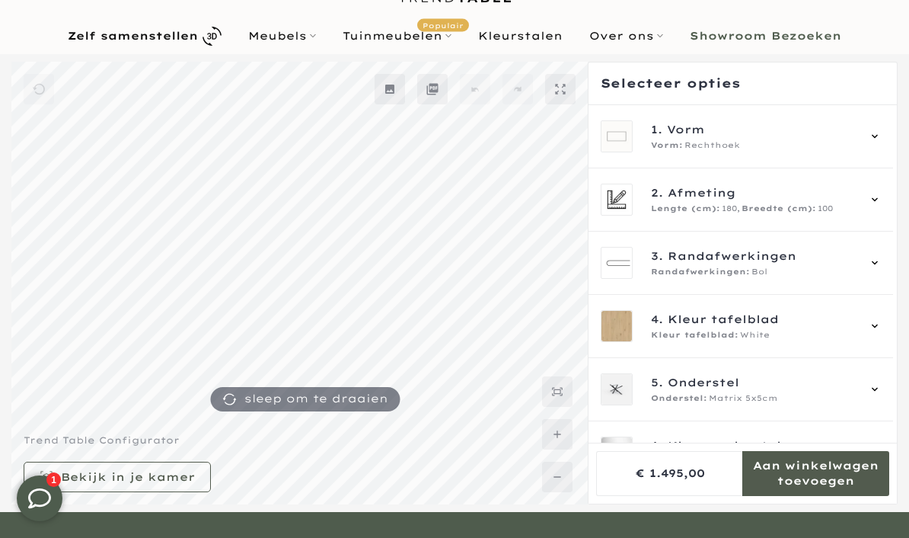 Image resolution: width=909 pixels, height=538 pixels. What do you see at coordinates (766, 36) in the screenshot?
I see `a: Showroom Bezoeken` at bounding box center [766, 36].